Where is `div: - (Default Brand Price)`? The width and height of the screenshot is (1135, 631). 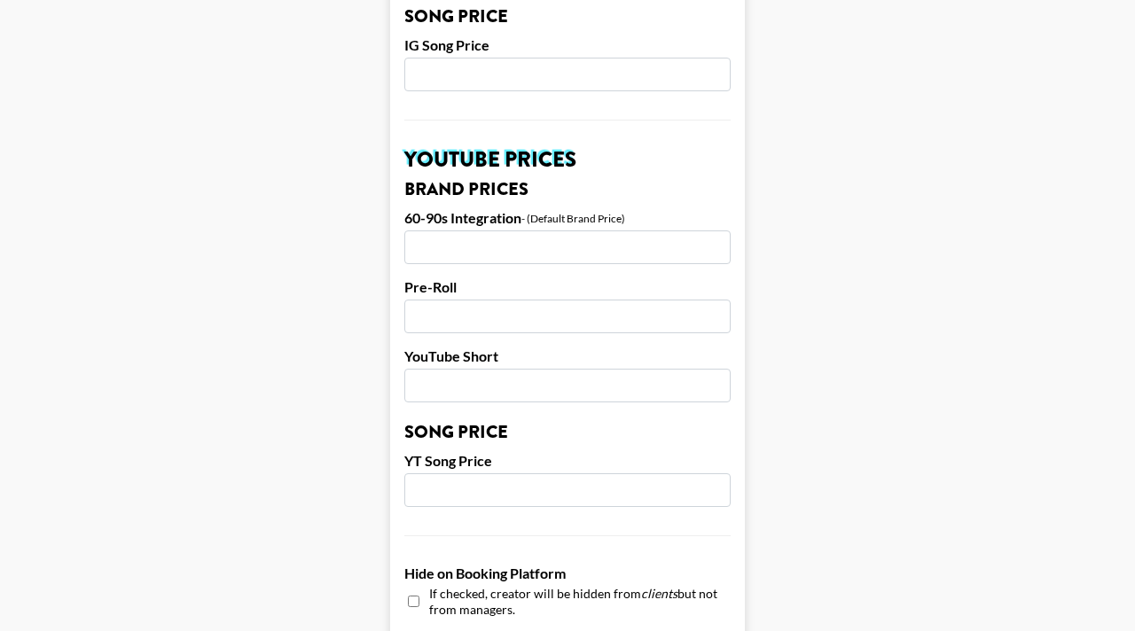 div: - (Default Brand Price) is located at coordinates (573, 218).